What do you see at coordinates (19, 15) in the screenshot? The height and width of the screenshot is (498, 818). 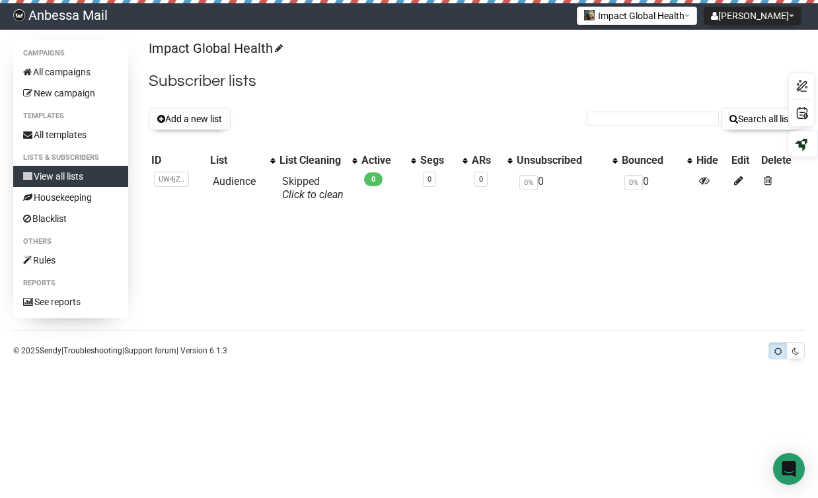 I see `img: e4aa14e7ddc095015cacadb13f170a66` at bounding box center [19, 15].